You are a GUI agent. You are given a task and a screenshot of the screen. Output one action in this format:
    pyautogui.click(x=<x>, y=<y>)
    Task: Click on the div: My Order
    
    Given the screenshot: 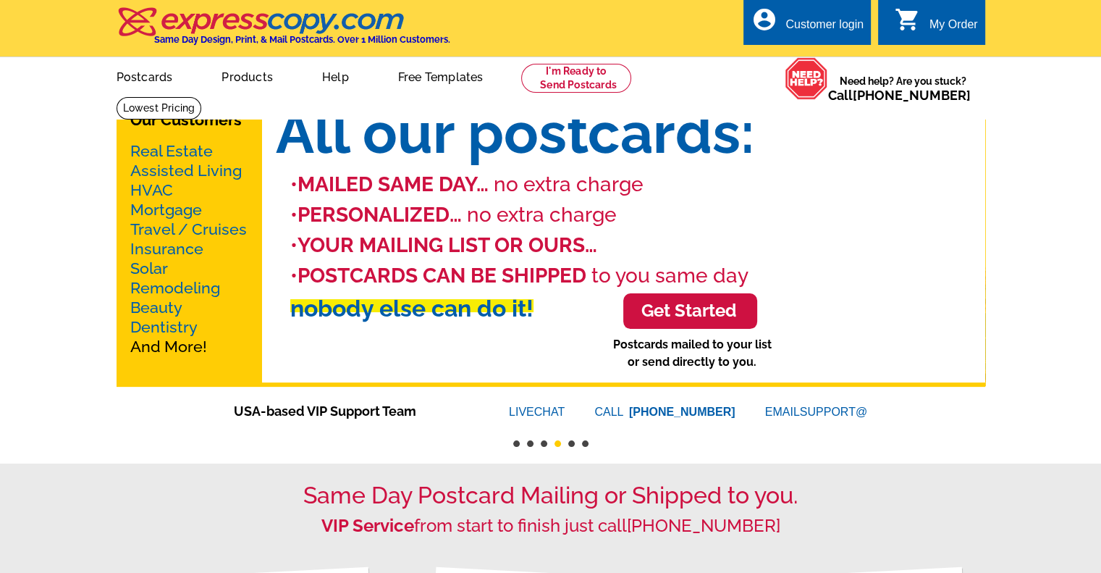 What is the action you would take?
    pyautogui.click(x=953, y=28)
    